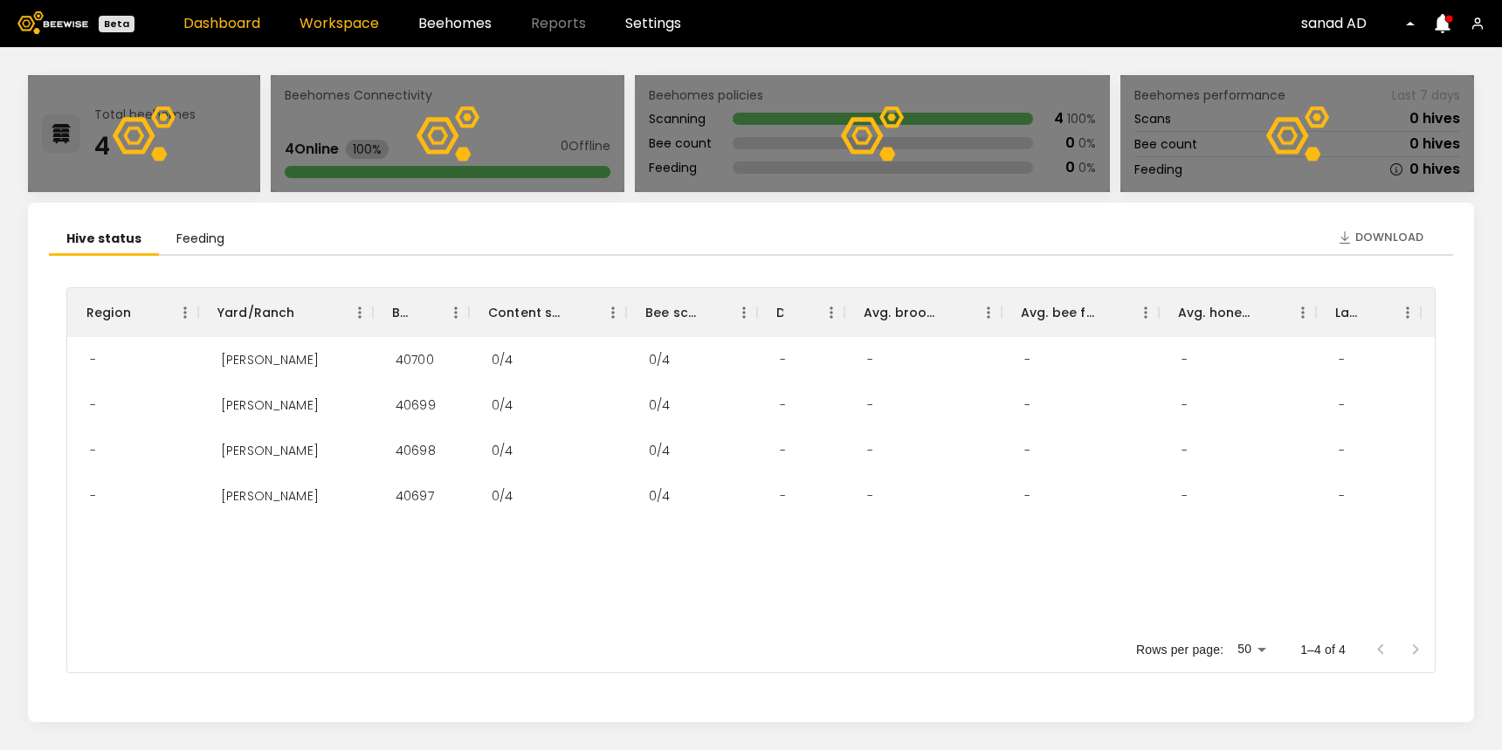  Describe the element at coordinates (558, 24) in the screenshot. I see `span: Reports` at that location.